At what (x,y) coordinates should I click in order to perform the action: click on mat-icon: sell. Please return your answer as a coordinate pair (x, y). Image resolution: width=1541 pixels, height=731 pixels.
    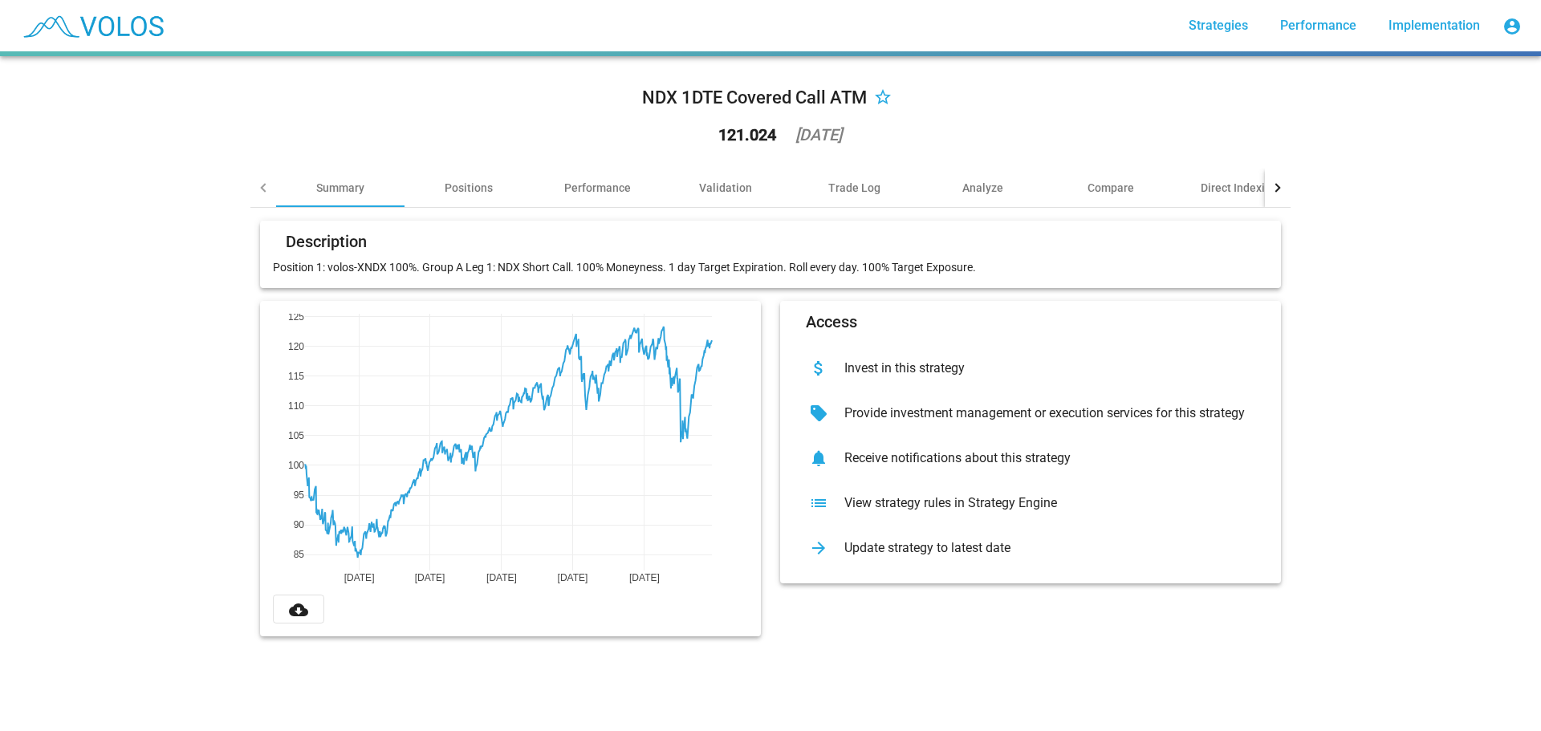
    Looking at the image, I should click on (819, 413).